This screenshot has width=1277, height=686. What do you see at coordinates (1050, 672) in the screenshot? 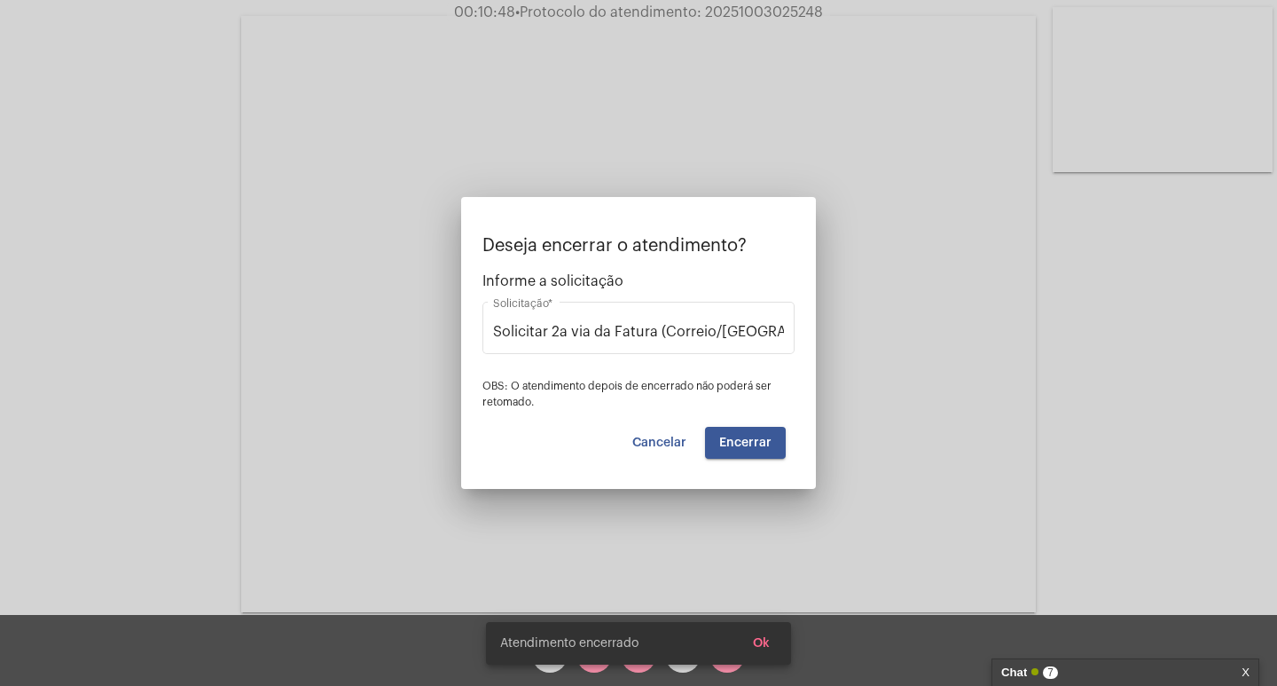
I see `span: 7` at bounding box center [1050, 672].